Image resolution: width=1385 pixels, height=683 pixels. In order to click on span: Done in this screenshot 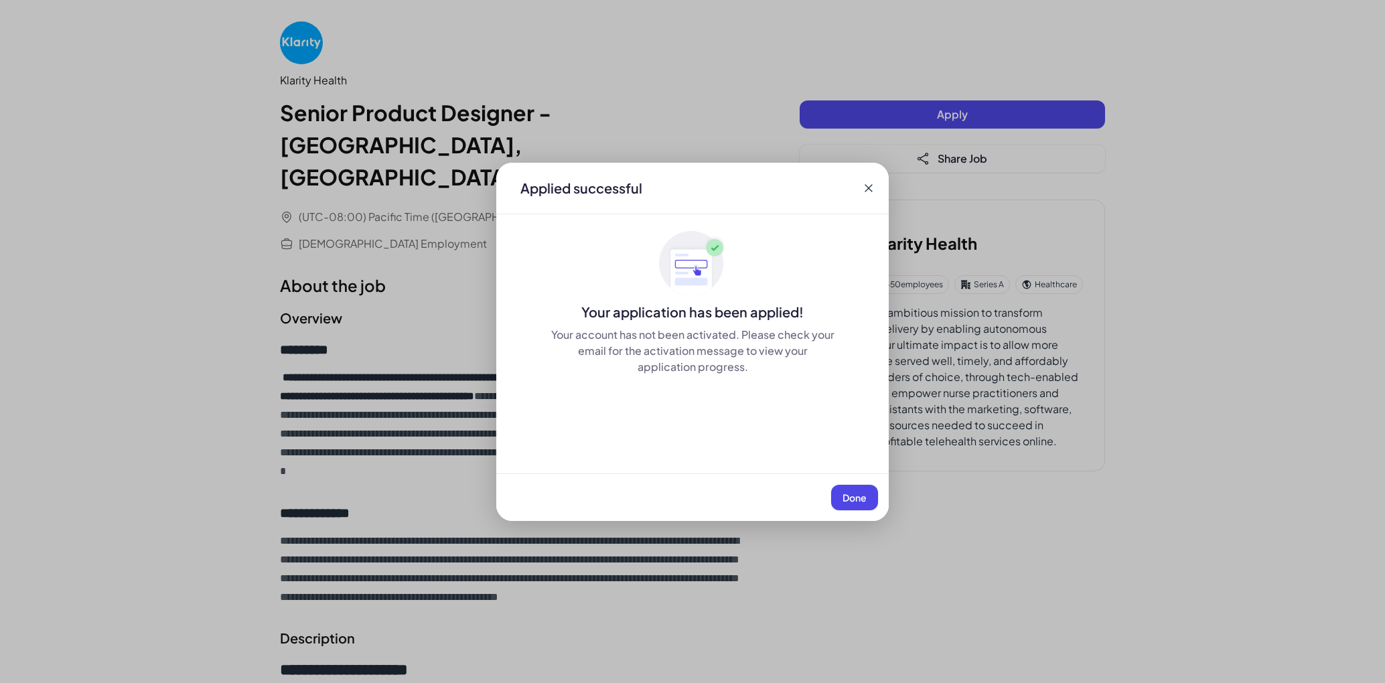, I will do `click(855, 498)`.